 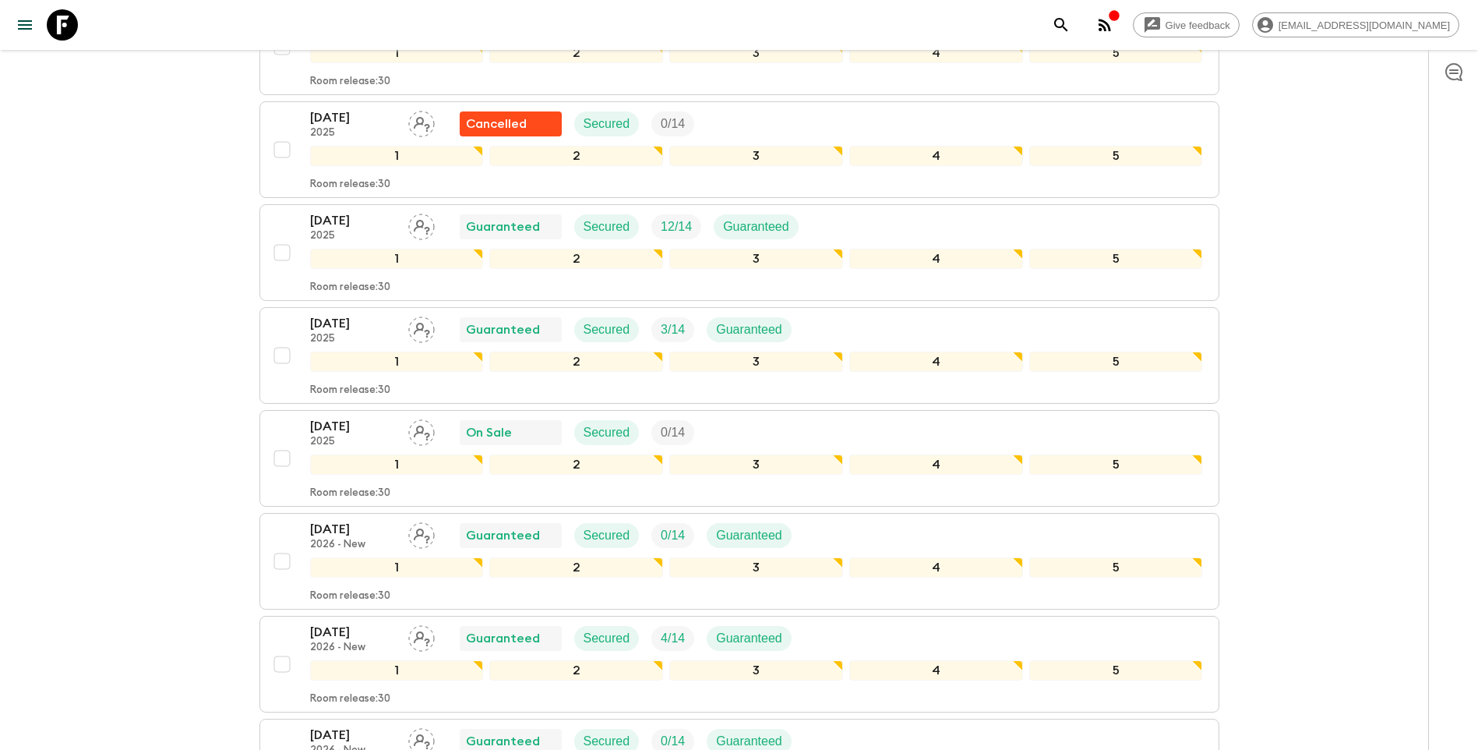 What do you see at coordinates (496, 124) in the screenshot?
I see `p: Cancelled` at bounding box center [496, 124].